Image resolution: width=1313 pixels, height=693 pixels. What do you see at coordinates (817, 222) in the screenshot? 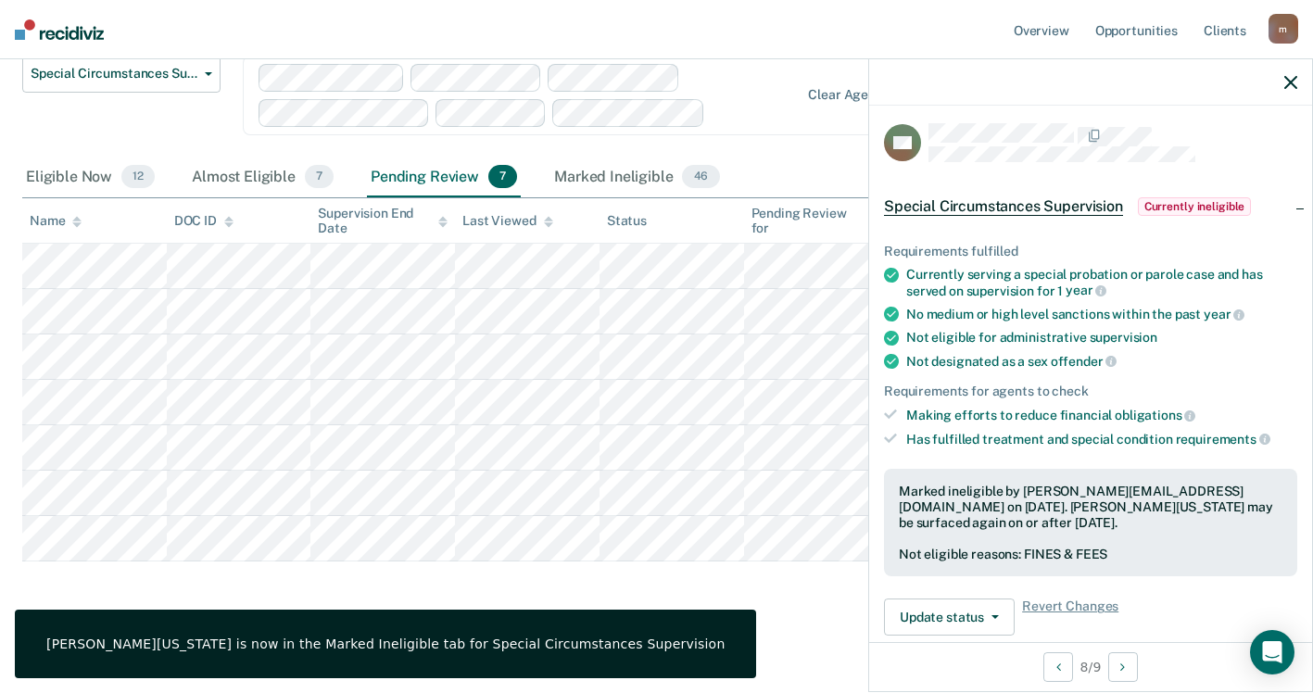
I see `div: Pending Review for` at bounding box center [817, 222].